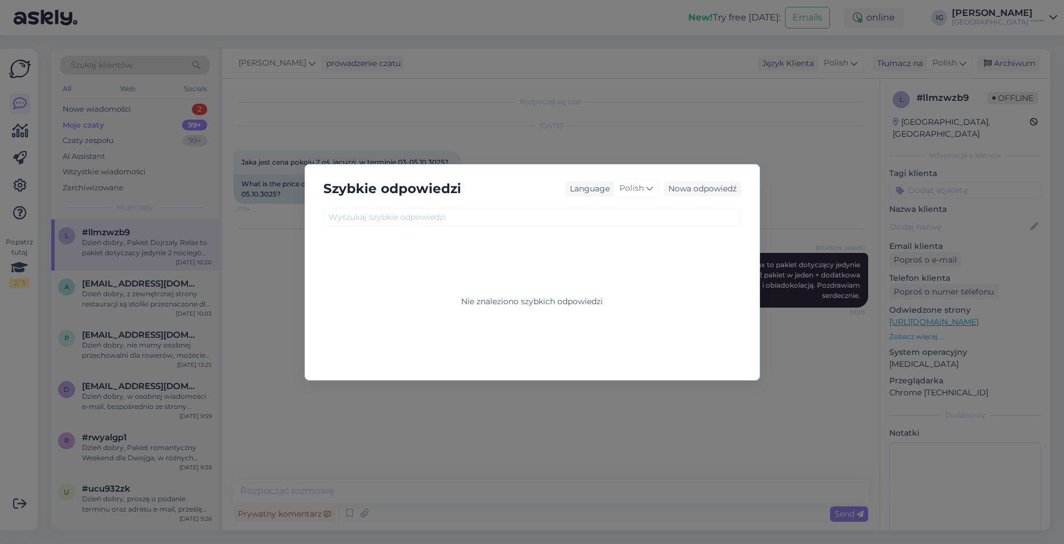 The height and width of the screenshot is (544, 1064). What do you see at coordinates (703, 188) in the screenshot?
I see `div: Nowa odpowiedź` at bounding box center [703, 188].